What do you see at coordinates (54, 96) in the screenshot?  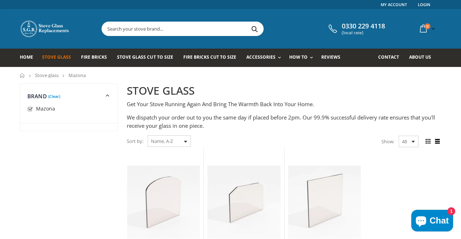 I see `a: (Clear)` at bounding box center [54, 96].